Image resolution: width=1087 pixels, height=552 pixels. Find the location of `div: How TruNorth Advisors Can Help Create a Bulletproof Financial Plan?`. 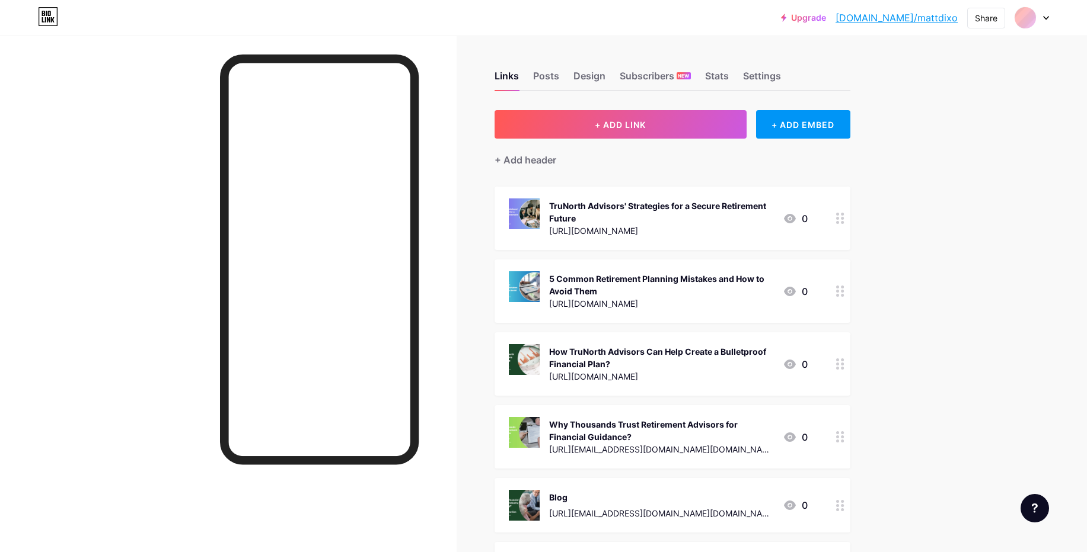

div: How TruNorth Advisors Can Help Create a Bulletproof Financial Plan? is located at coordinates (661, 358).